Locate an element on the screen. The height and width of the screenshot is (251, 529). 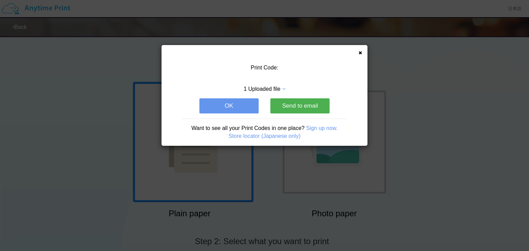
span: Print Code: is located at coordinates (264, 67).